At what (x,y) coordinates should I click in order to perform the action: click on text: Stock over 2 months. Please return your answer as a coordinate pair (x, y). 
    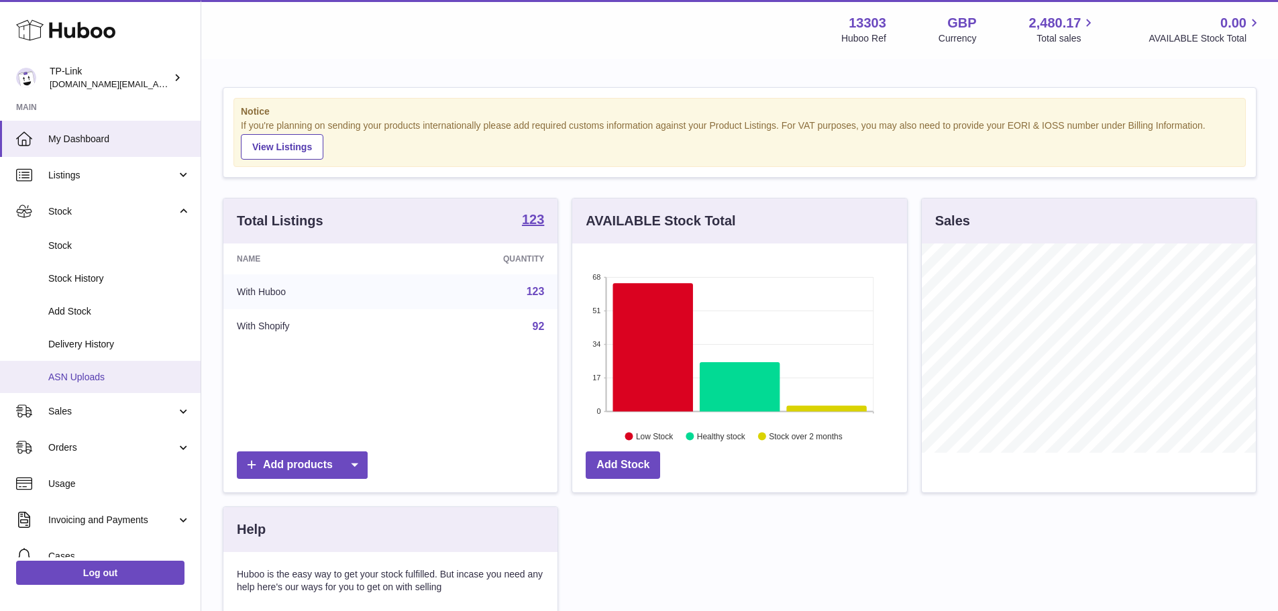
    Looking at the image, I should click on (806, 436).